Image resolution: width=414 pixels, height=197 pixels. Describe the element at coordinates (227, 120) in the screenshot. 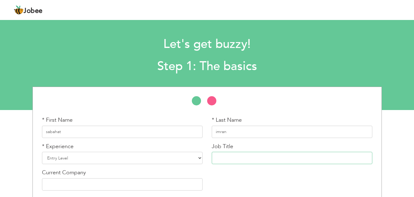

I see `label: * Last Name` at that location.